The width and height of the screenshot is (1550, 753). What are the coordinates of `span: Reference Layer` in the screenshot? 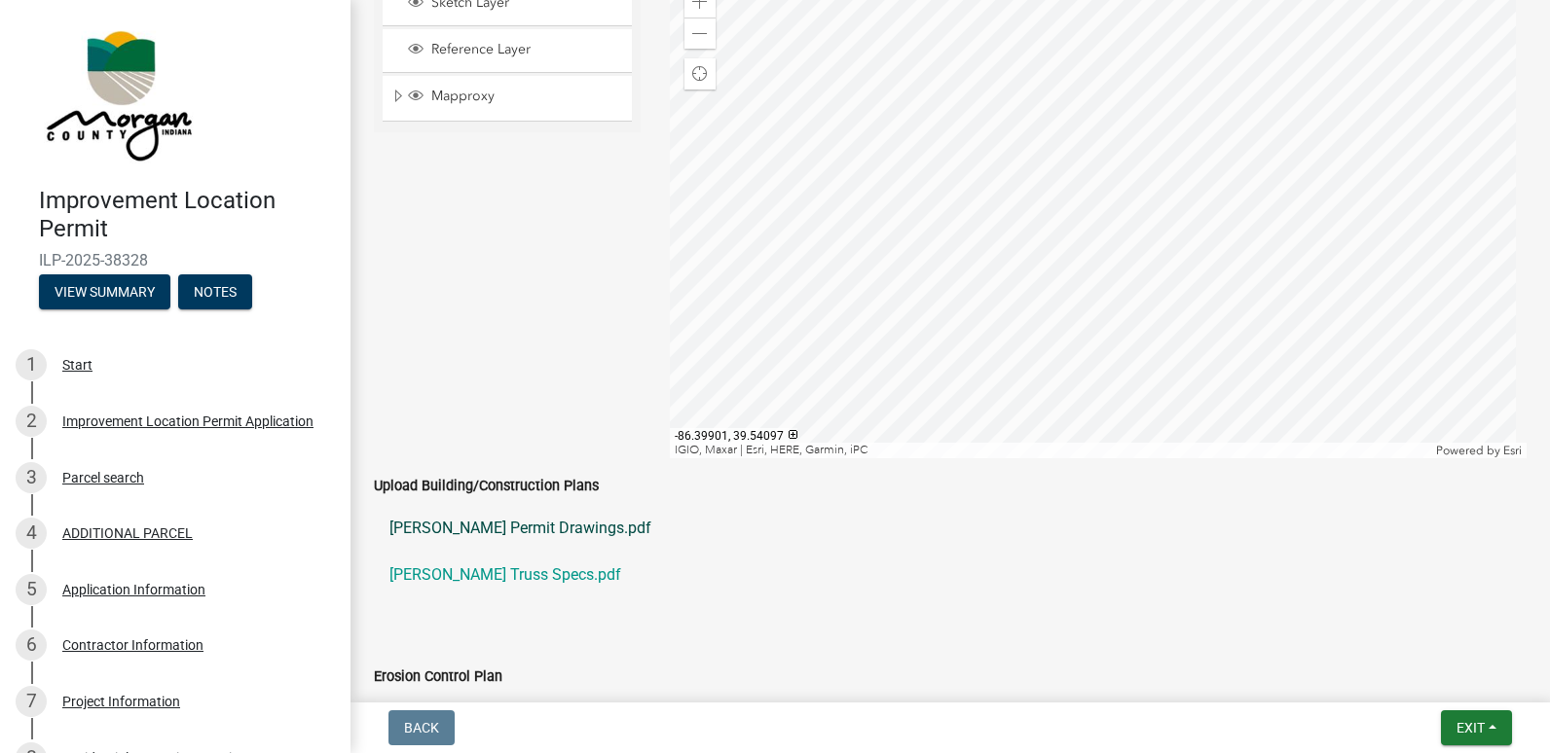 It's located at (526, 50).